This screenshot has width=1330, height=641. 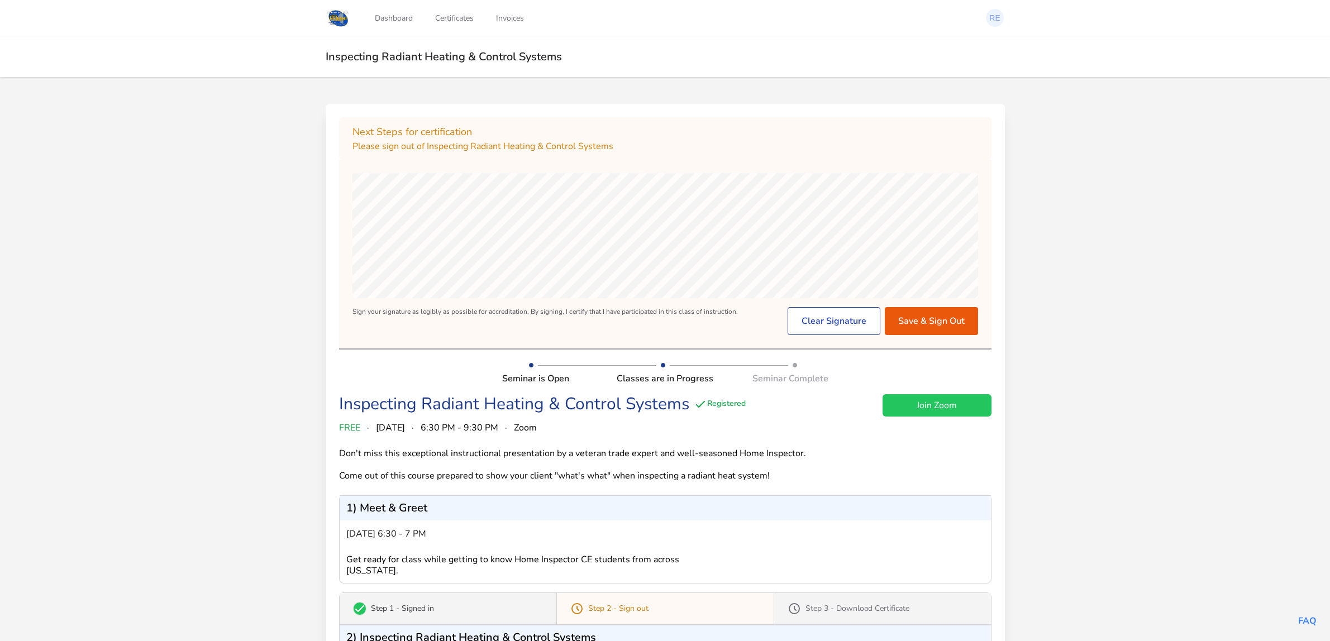 I want to click on p: Please sign out of Inspecting Radiant Heating & Control Systems, so click(x=665, y=146).